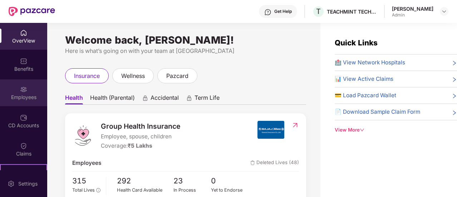 This screenshot has height=197, width=457. I want to click on span: Total Lives, so click(83, 190).